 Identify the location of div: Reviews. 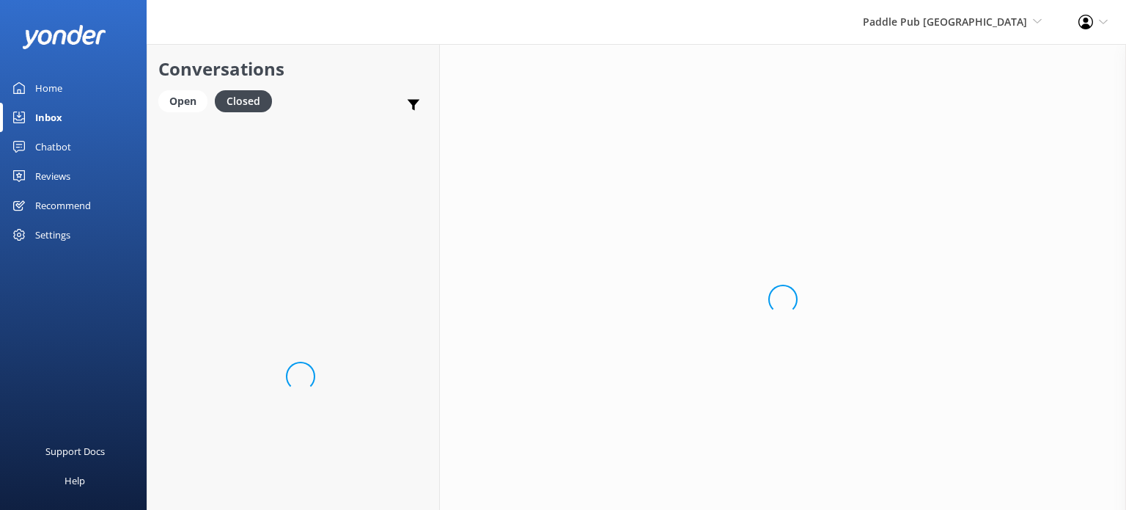
(53, 176).